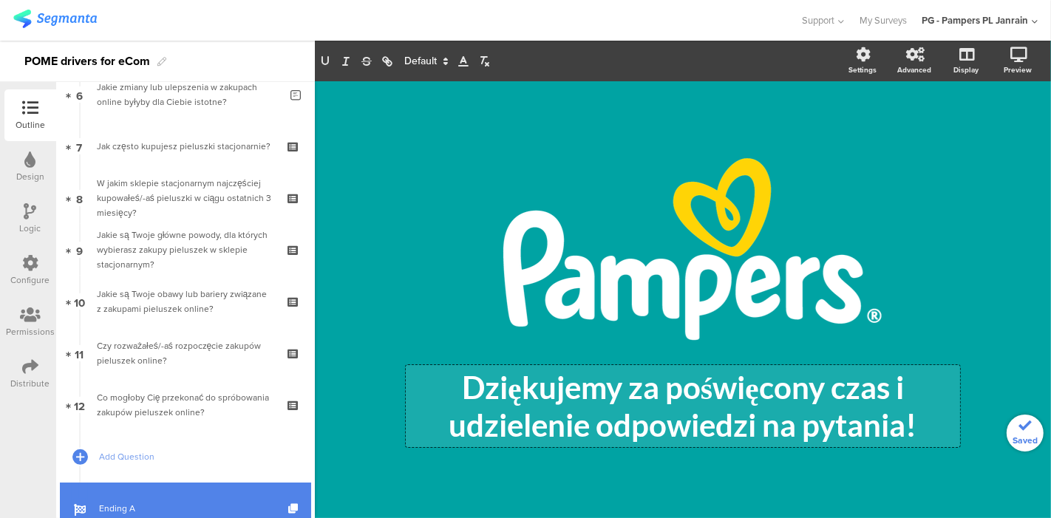 The width and height of the screenshot is (1051, 518). I want to click on div: PG - Pampers PL Janrain, so click(975, 20).